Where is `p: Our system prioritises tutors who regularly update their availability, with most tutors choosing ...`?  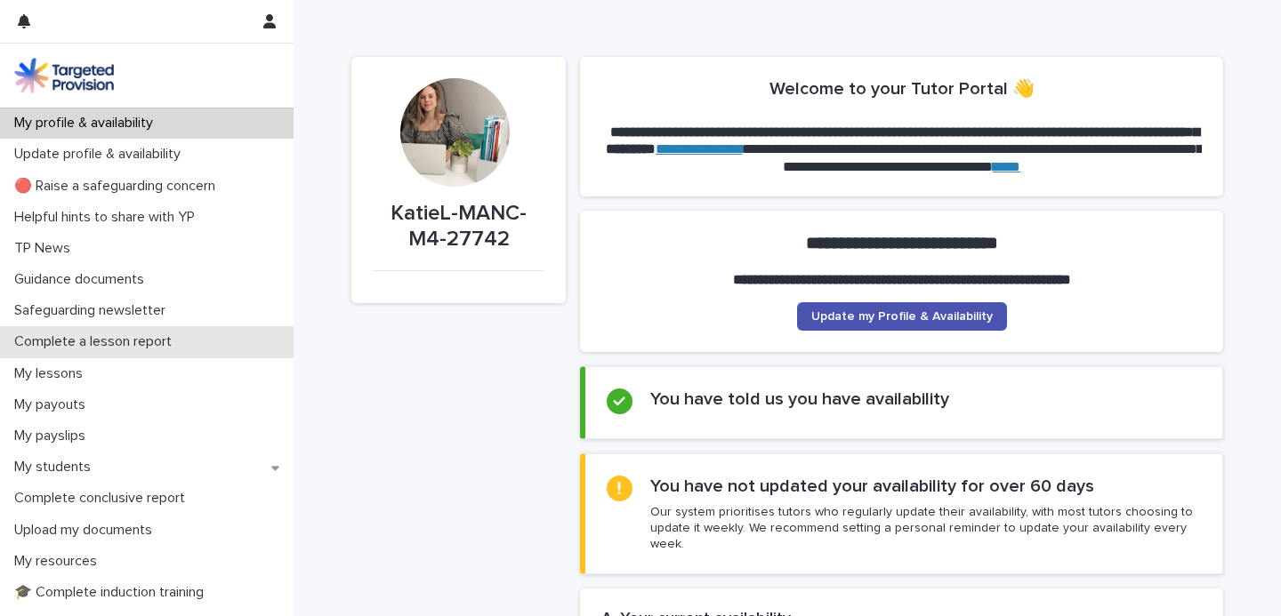 p: Our system prioritises tutors who regularly update their availability, with most tutors choosing ... is located at coordinates (925, 528).